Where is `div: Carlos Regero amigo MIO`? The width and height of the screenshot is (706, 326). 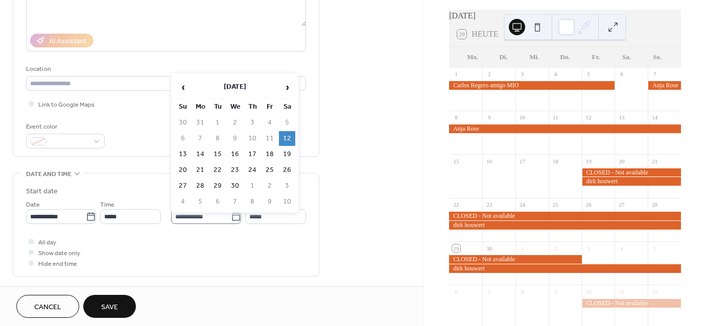
div: Carlos Regero amigo MIO is located at coordinates (532, 85).